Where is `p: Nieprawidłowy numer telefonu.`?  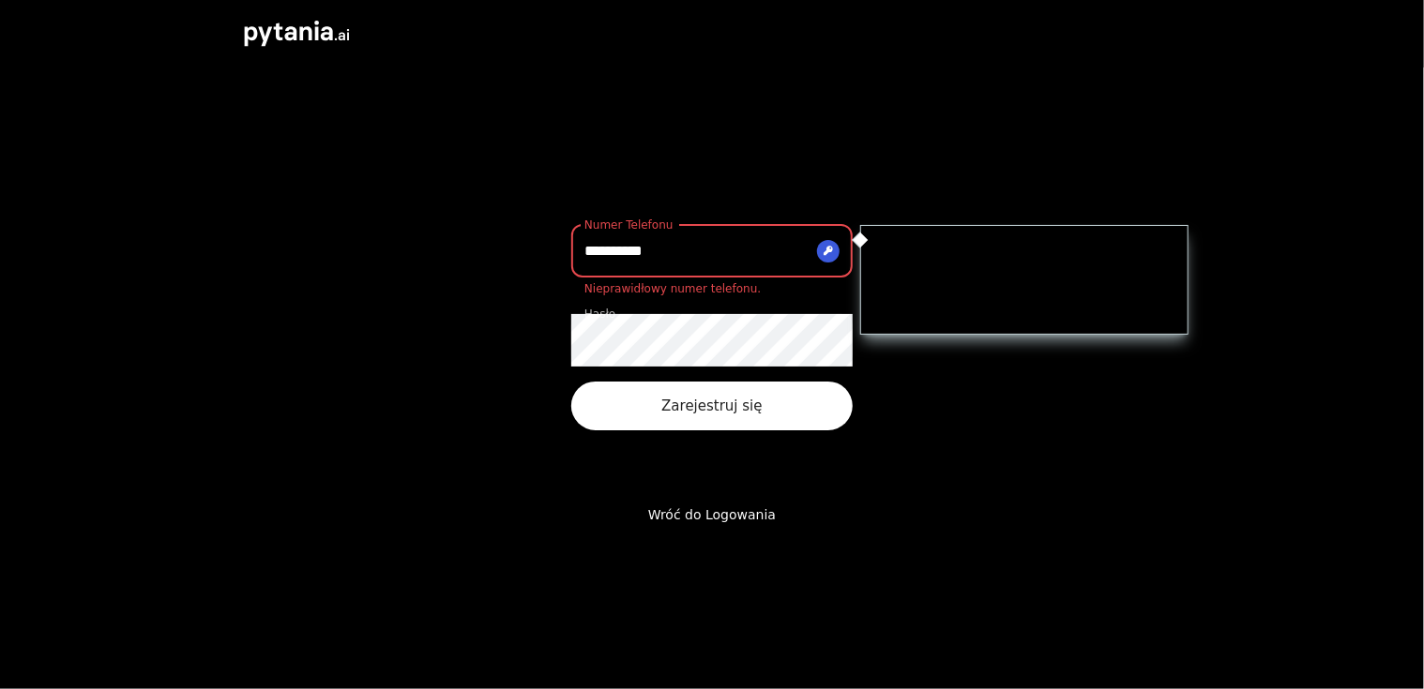 p: Nieprawidłowy numer telefonu. is located at coordinates (712, 290).